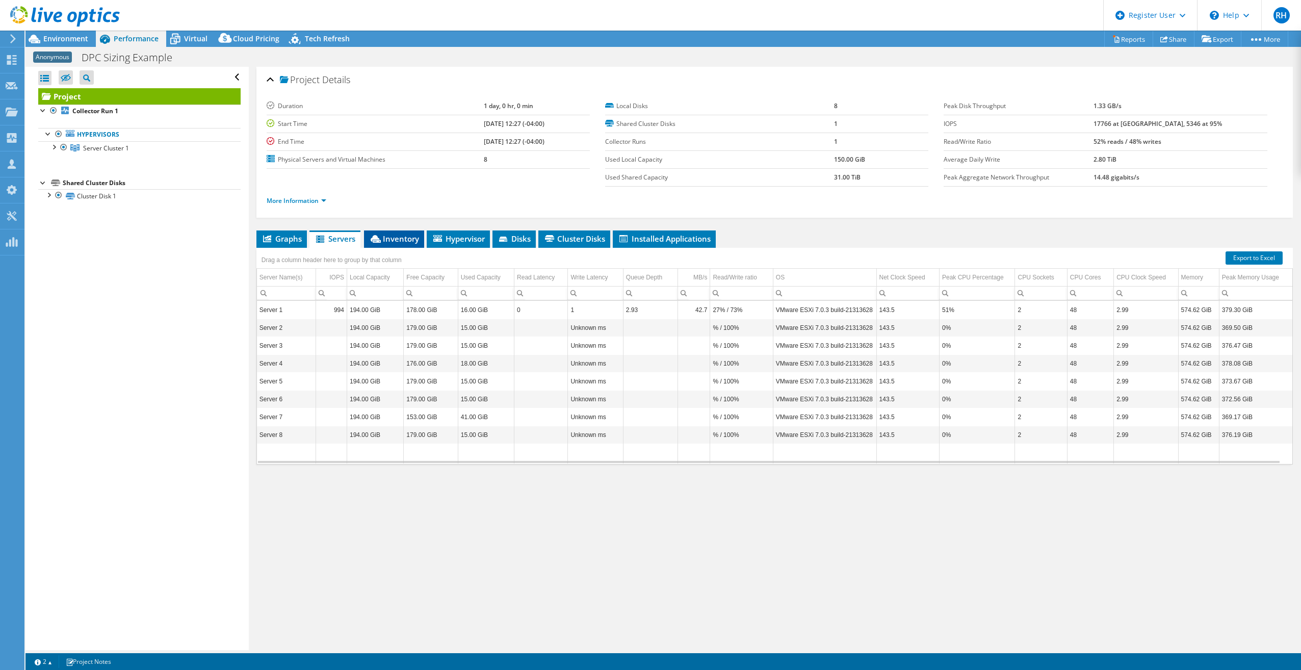  What do you see at coordinates (835, 141) in the screenshot?
I see `b: 1` at bounding box center [835, 141].